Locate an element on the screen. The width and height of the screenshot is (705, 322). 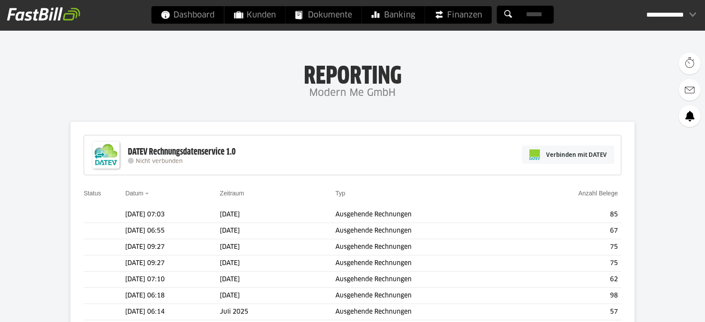
a: Anzahl Belege is located at coordinates (598, 193).